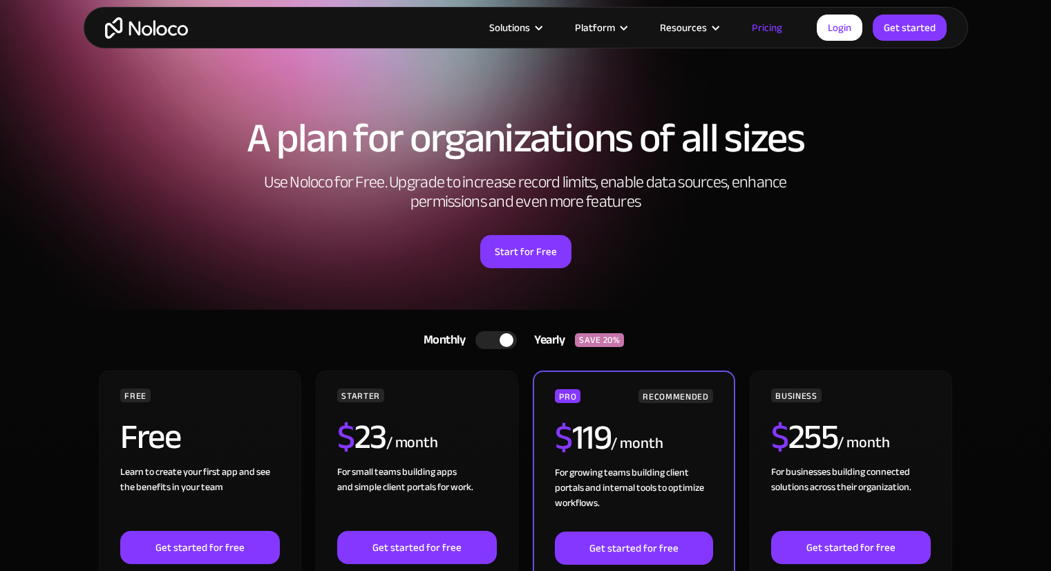 The height and width of the screenshot is (571, 1051). What do you see at coordinates (135, 395) in the screenshot?
I see `div: FREE` at bounding box center [135, 395].